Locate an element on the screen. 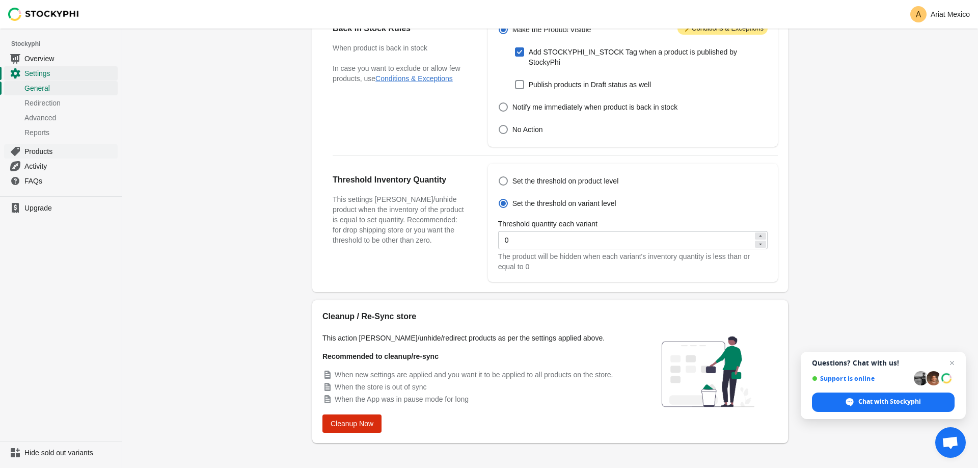 The width and height of the screenshot is (978, 468). span: FAQs is located at coordinates (70, 181).